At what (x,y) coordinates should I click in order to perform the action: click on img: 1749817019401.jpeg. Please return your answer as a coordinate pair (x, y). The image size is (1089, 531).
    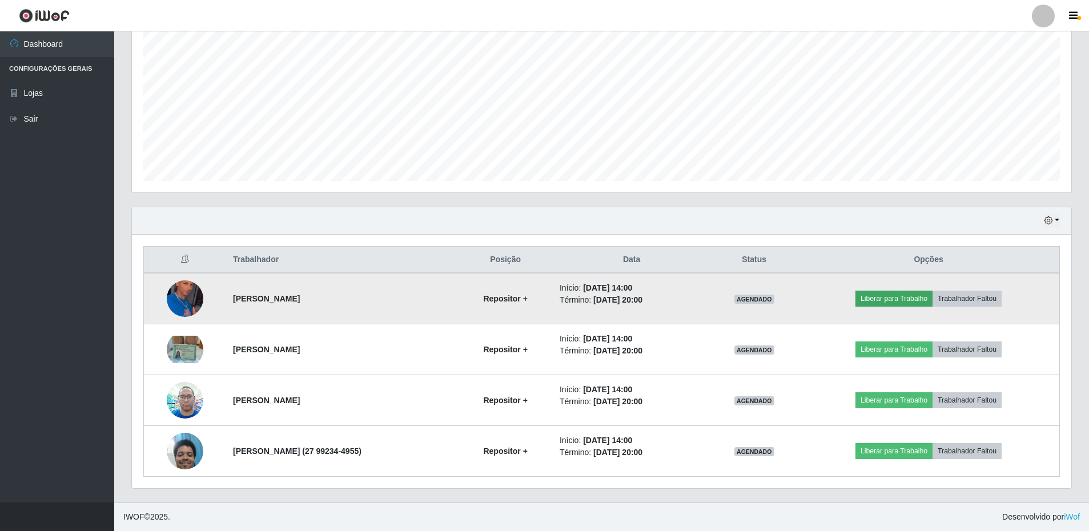
    Looking at the image, I should click on (185, 299).